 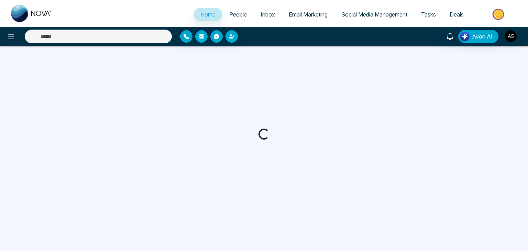 What do you see at coordinates (375, 14) in the screenshot?
I see `a: Social Media Management` at bounding box center [375, 14].